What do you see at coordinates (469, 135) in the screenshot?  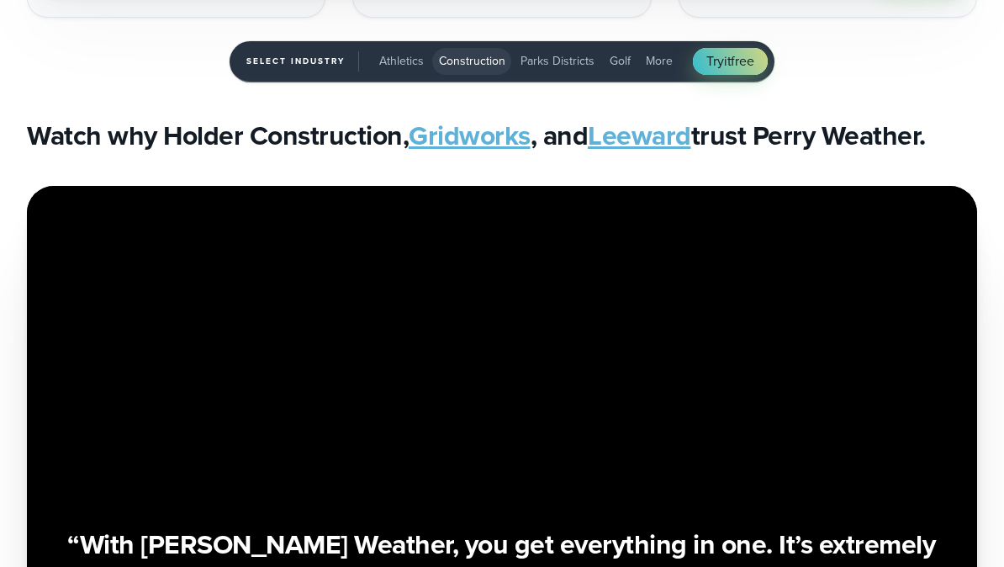 I see `a: Gridworks` at bounding box center [469, 135].